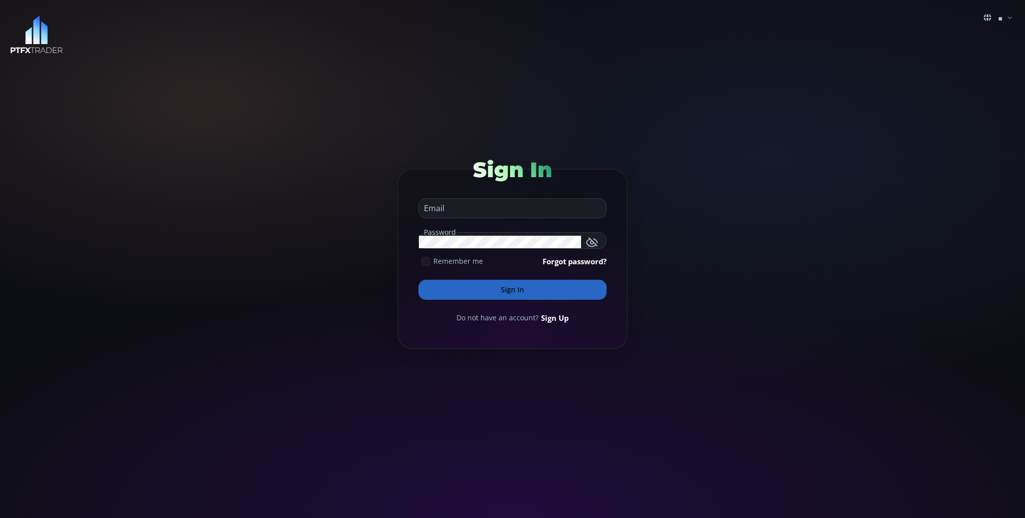 The height and width of the screenshot is (518, 1025). I want to click on div: Do not have an account?, so click(512, 318).